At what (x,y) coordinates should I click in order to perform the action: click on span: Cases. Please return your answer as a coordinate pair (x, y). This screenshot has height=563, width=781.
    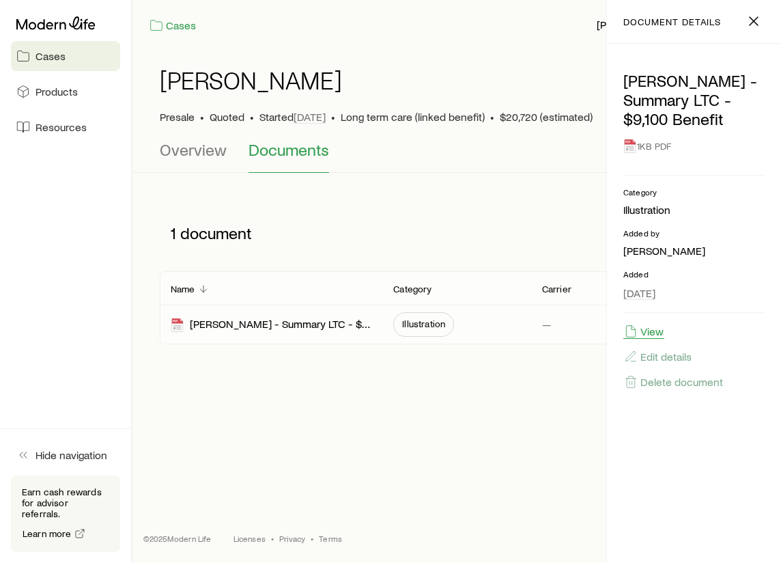
    Looking at the image, I should click on (51, 56).